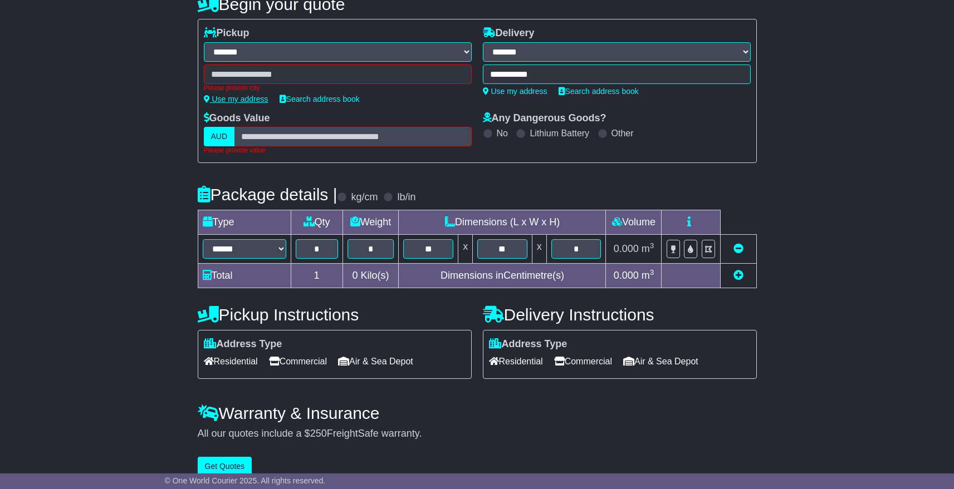 The height and width of the screenshot is (489, 954). Describe the element at coordinates (335, 315) in the screenshot. I see `h4: Pickup Instructions` at that location.